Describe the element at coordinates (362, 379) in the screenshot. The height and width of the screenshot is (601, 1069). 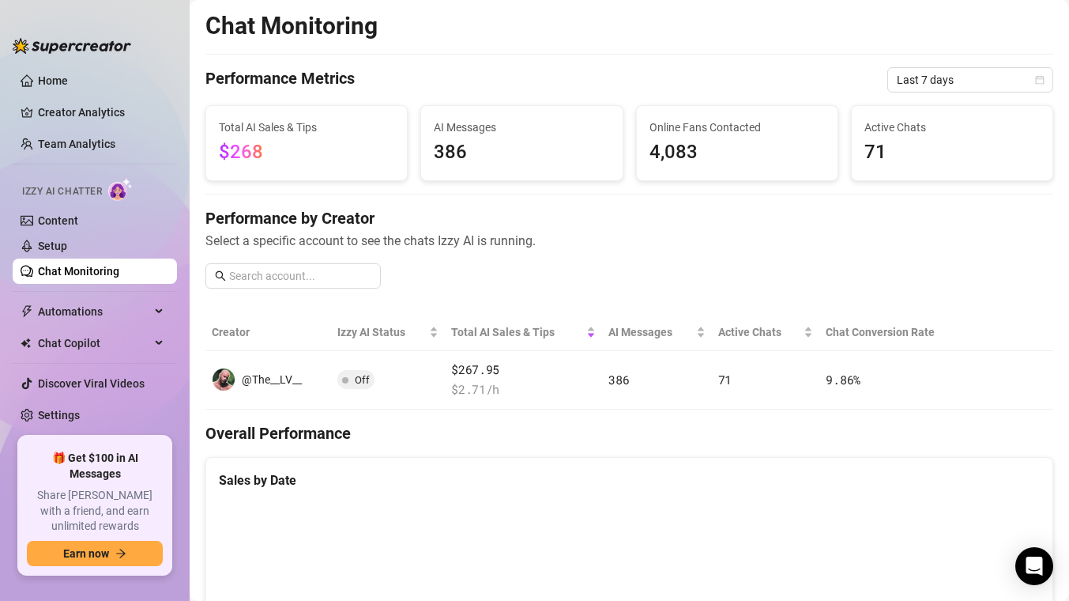
I see `span: Off` at that location.